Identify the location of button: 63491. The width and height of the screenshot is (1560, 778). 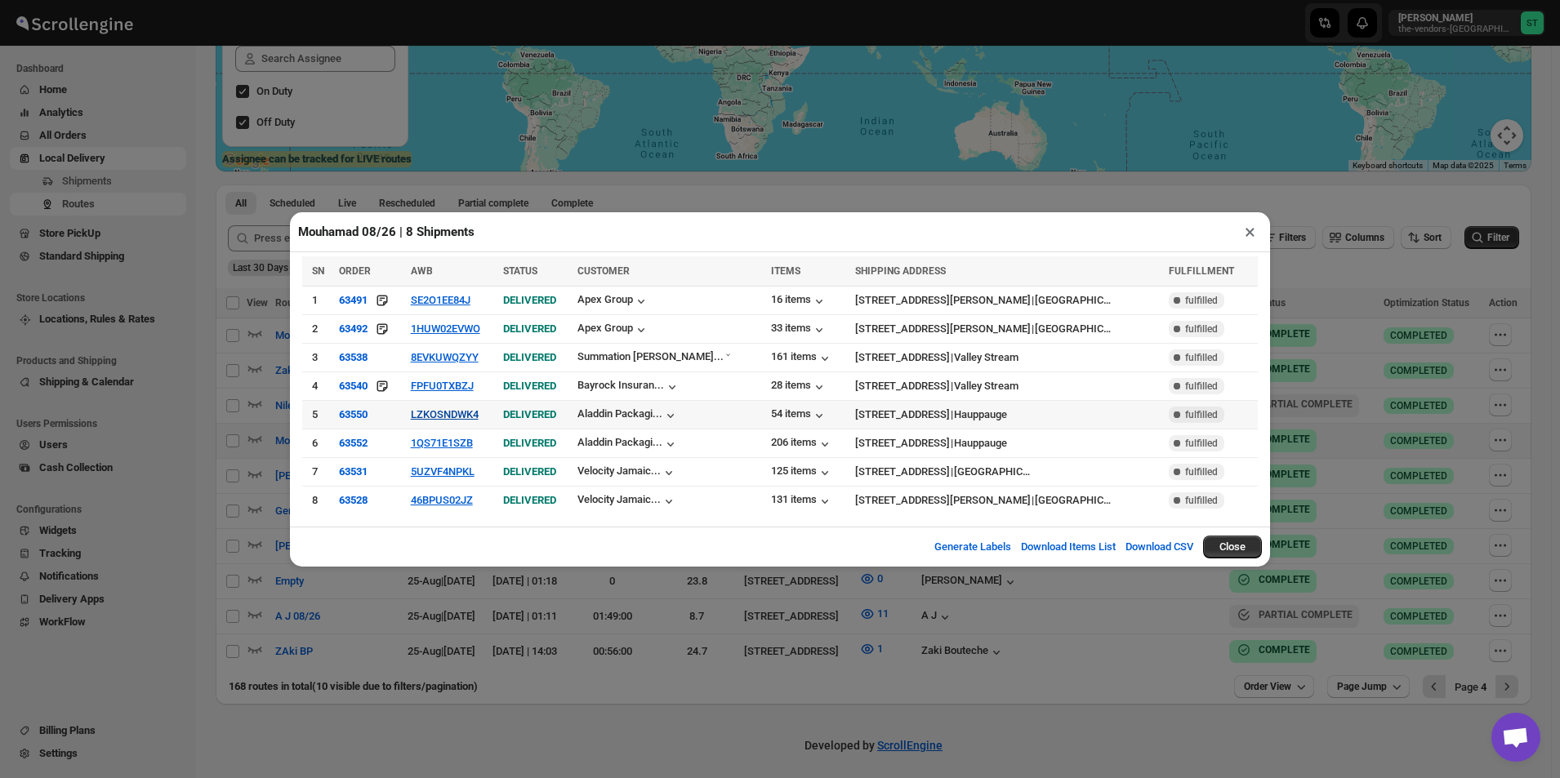
(353, 301).